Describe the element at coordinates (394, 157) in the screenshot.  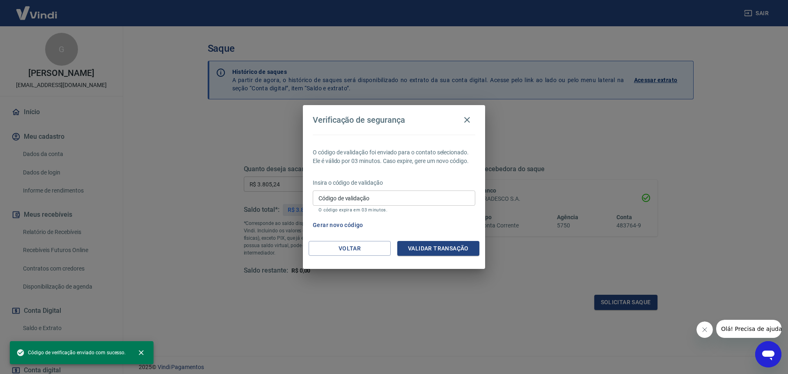
I see `p: O código de validação foi enviado para o contato selecionado. Ele é válido por 03 minutos. Caso e...` at that location.